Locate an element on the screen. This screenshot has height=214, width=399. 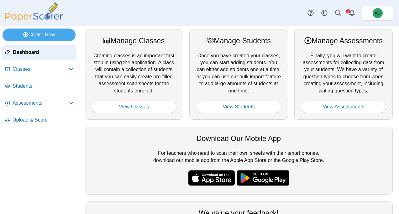
div: Download Our Mobile App is located at coordinates (239, 139).